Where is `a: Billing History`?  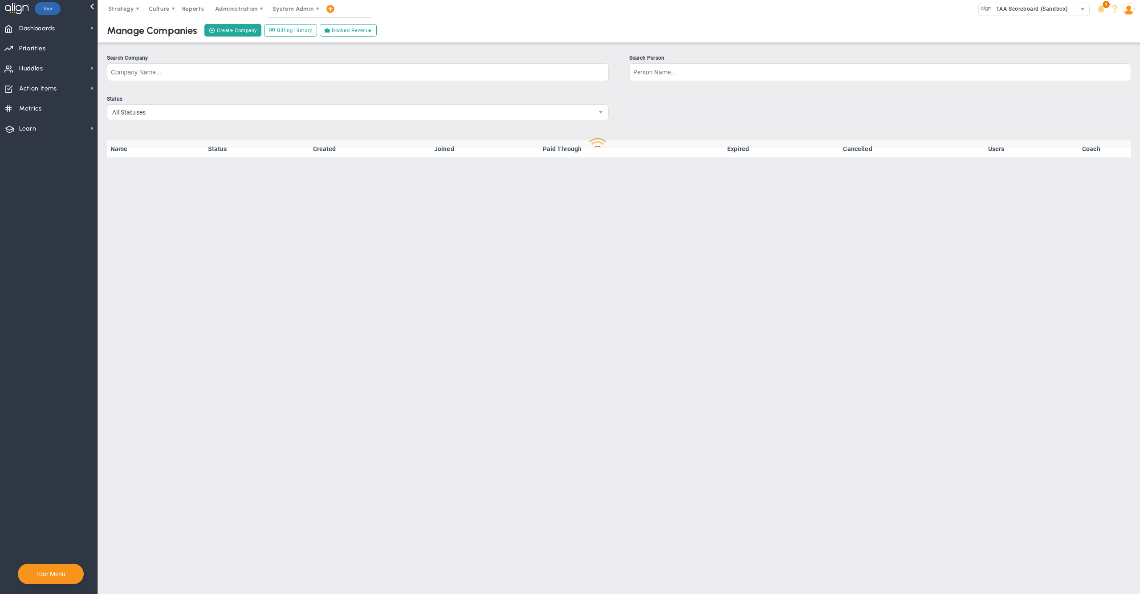
a: Billing History is located at coordinates (290, 30).